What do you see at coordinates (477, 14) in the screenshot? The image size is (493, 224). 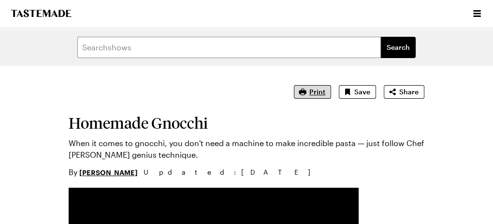 I see `button: Open menu` at bounding box center [477, 14].